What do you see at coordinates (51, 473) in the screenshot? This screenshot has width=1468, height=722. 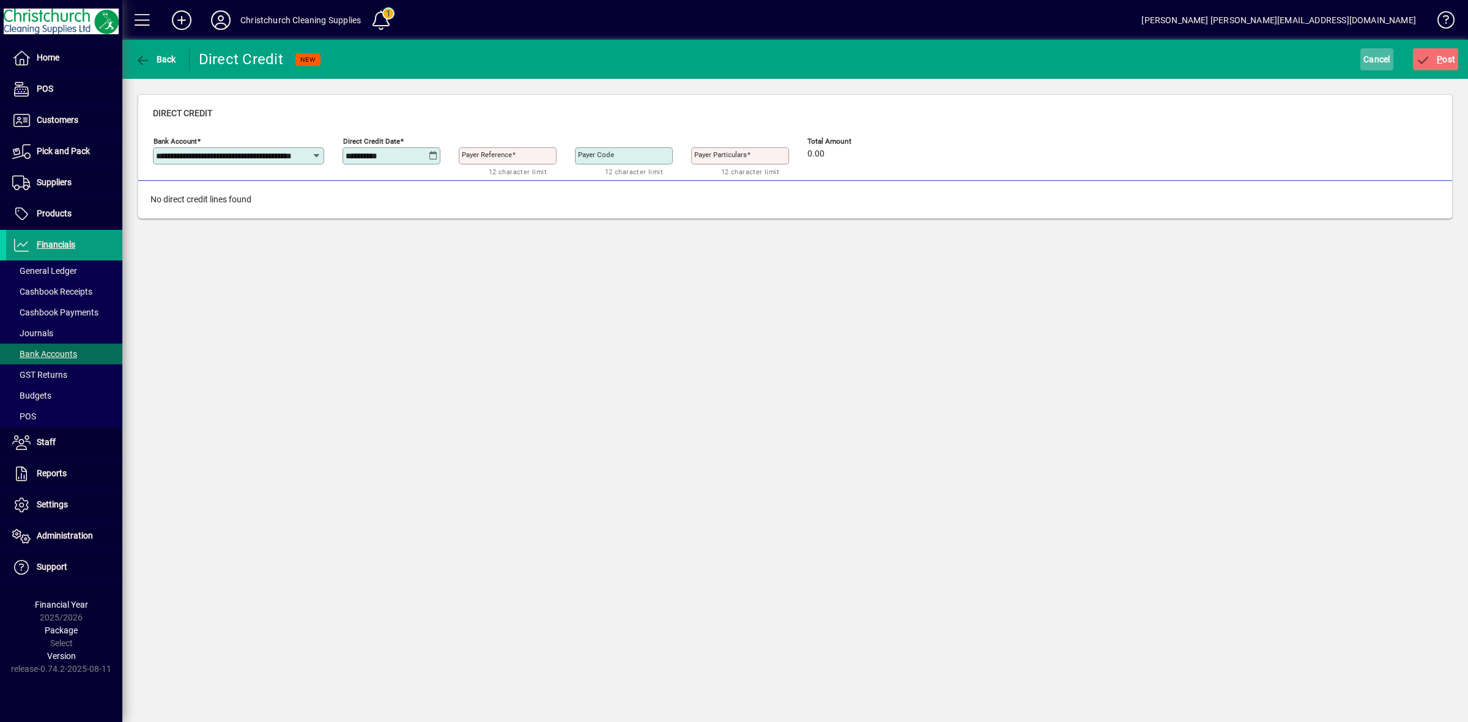 I see `span: Reports` at bounding box center [51, 473].